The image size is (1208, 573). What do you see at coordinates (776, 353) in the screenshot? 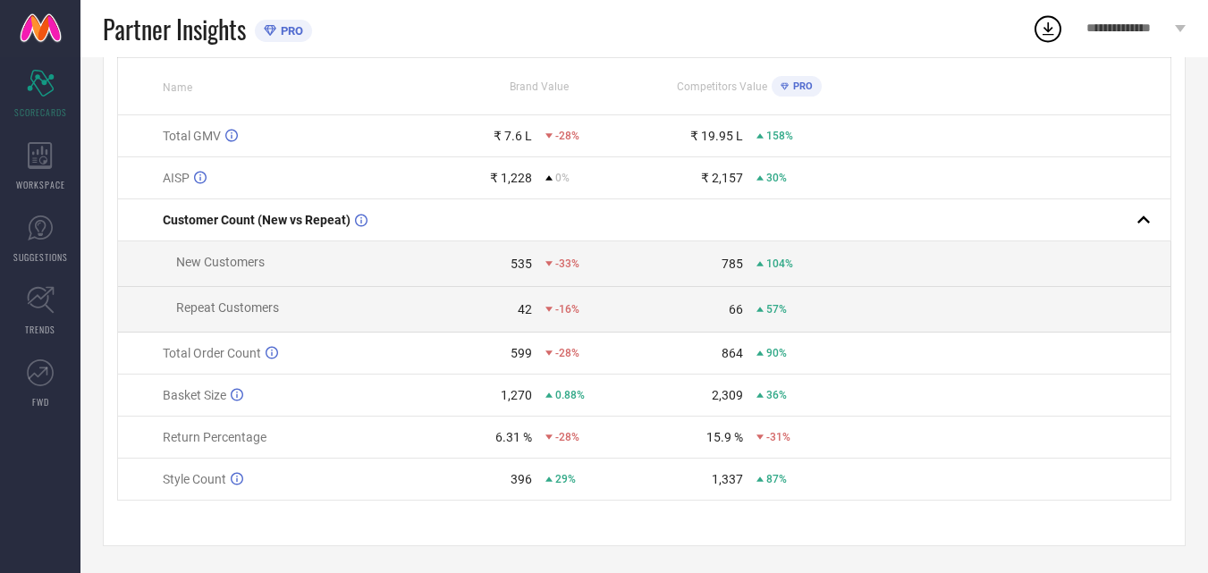
I see `span: 90%` at bounding box center [776, 353].